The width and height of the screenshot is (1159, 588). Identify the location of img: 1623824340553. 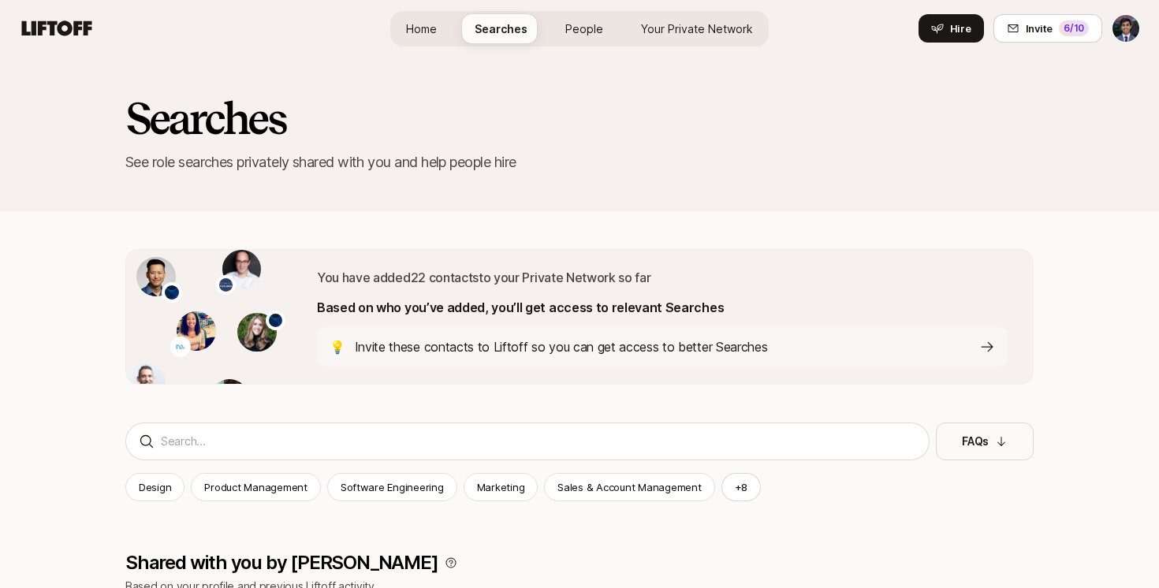
(156, 277).